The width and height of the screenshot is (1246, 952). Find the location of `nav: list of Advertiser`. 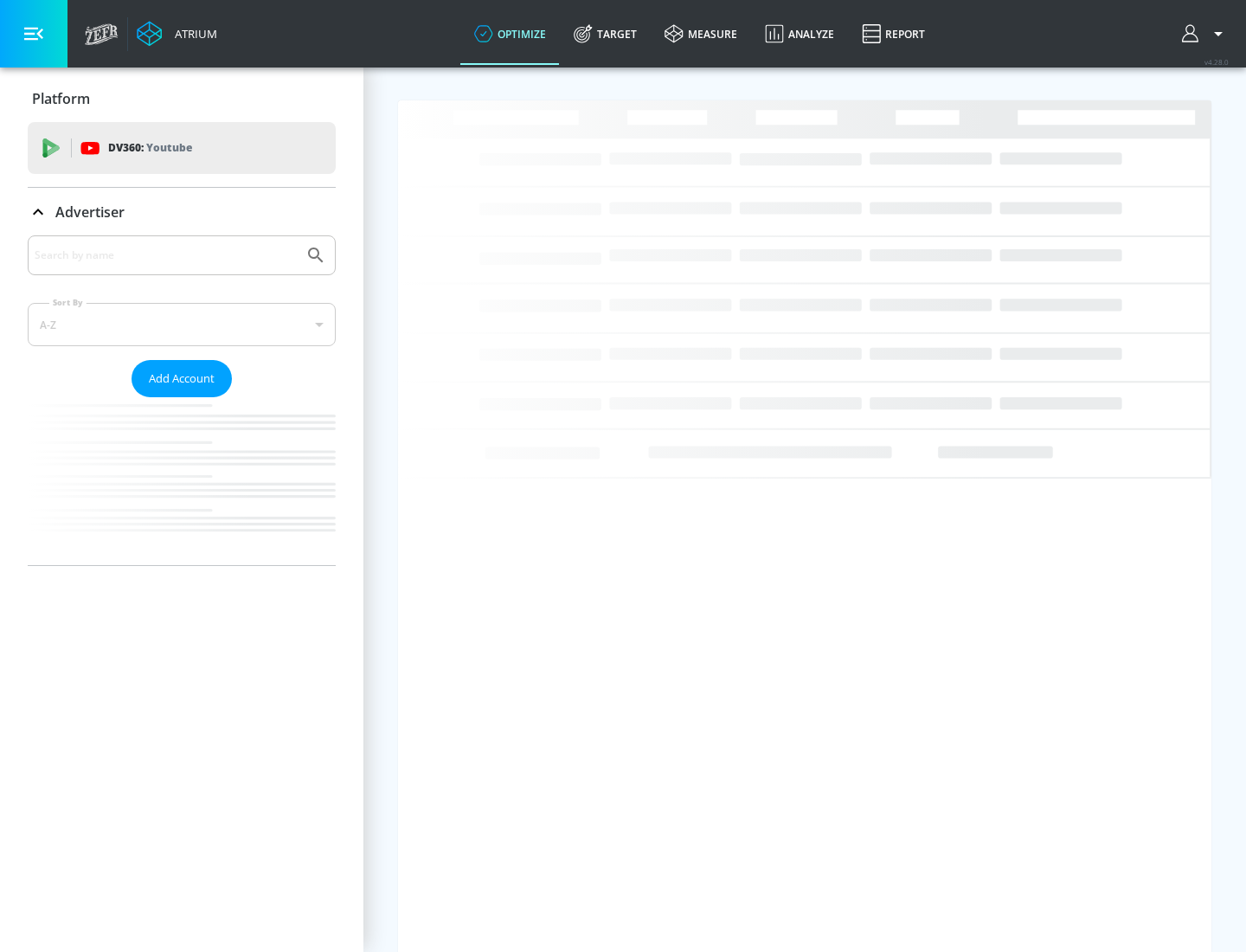

nav: list of Advertiser is located at coordinates (182, 481).